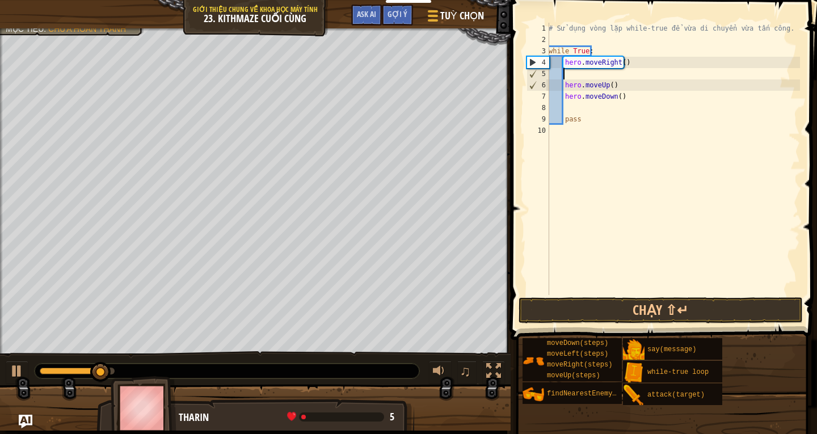  Describe the element at coordinates (17, 372) in the screenshot. I see `button: Ctrl + P: Play` at that location.